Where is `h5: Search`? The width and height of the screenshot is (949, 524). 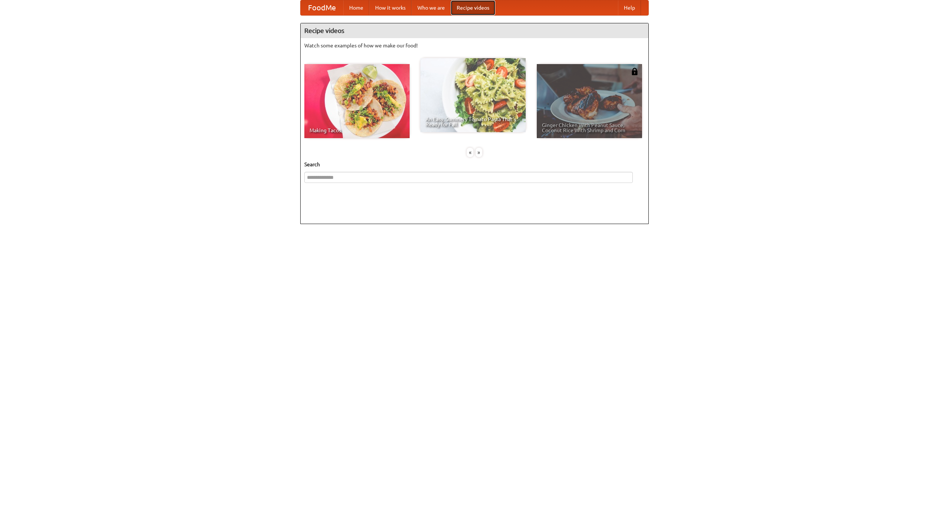 h5: Search is located at coordinates (474, 165).